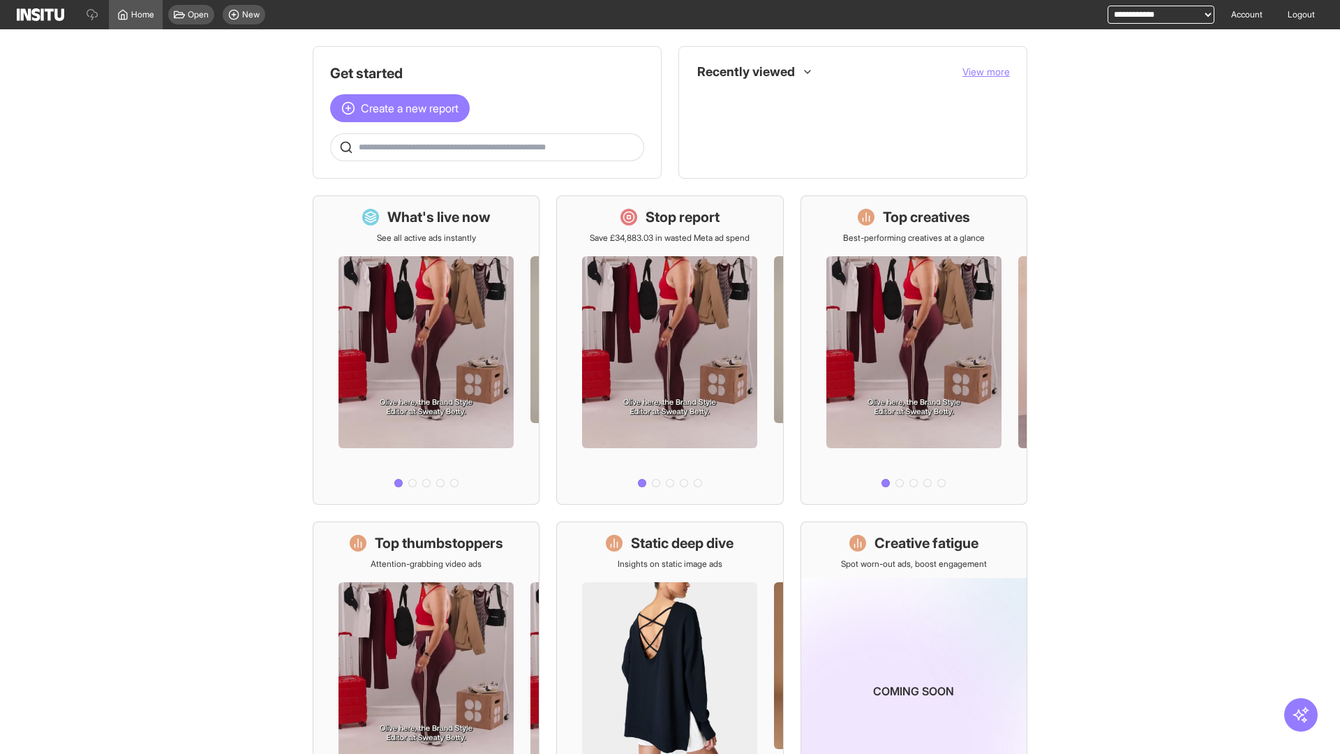 The width and height of the screenshot is (1340, 754). What do you see at coordinates (410, 108) in the screenshot?
I see `span: Create a new report` at bounding box center [410, 108].